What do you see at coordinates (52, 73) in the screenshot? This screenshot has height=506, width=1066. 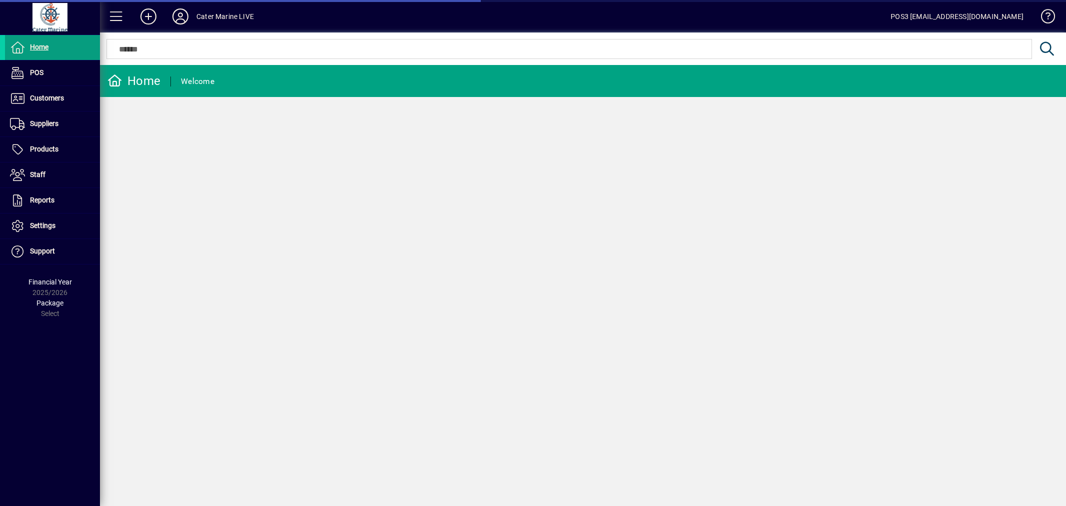 I see `a: POS` at bounding box center [52, 73].